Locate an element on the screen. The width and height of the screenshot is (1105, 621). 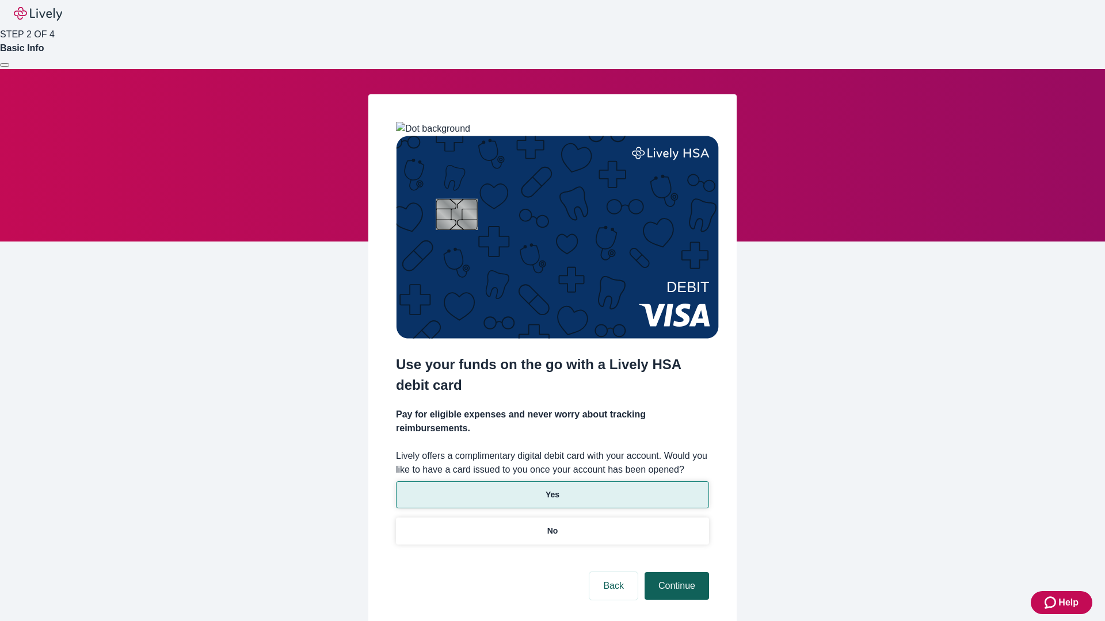
span: Help is located at coordinates (1068, 603).